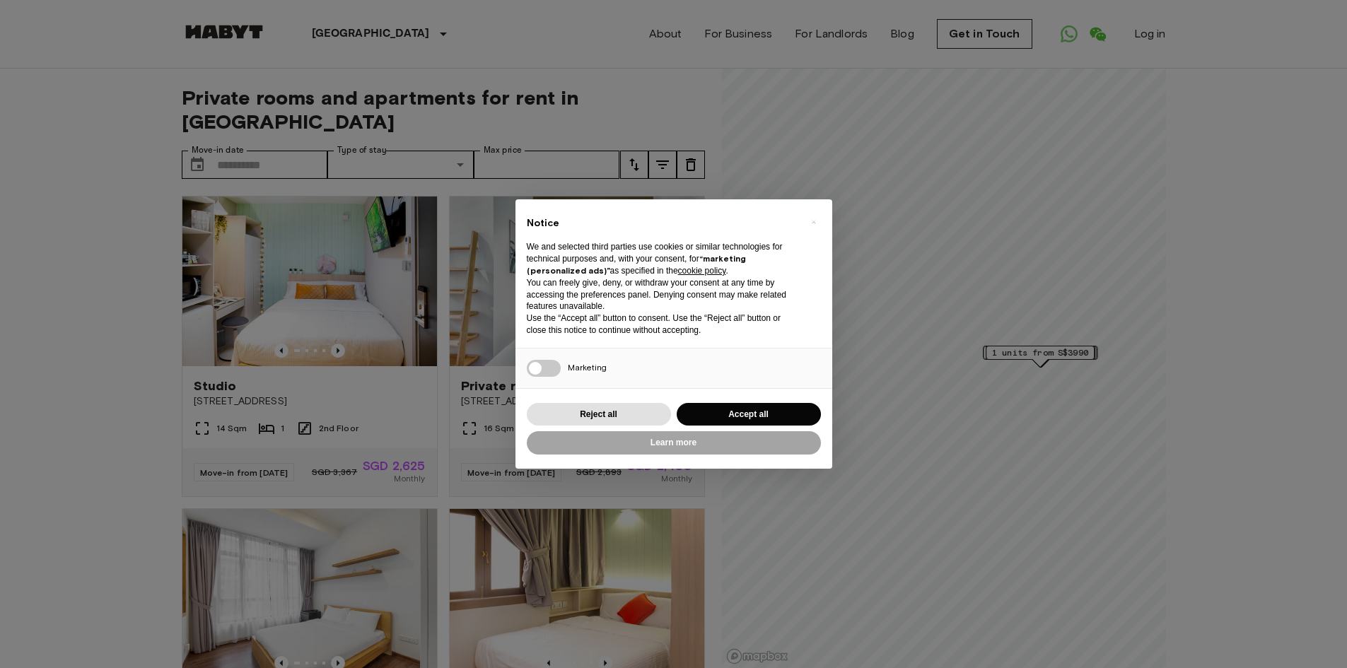  What do you see at coordinates (662, 259) in the screenshot?
I see `p: We and selected third parties use cookies or similar technologies for technical purposes and, wit...` at bounding box center [662, 259].